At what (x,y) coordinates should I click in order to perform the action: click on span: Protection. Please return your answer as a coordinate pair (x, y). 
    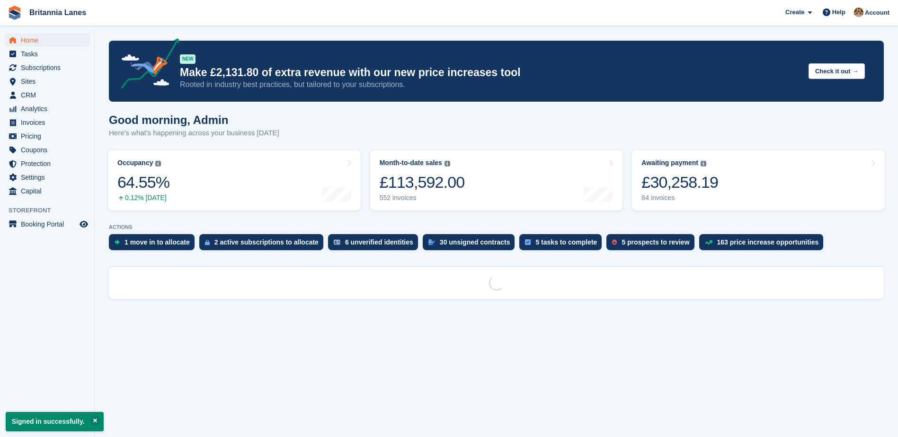
    Looking at the image, I should click on (49, 164).